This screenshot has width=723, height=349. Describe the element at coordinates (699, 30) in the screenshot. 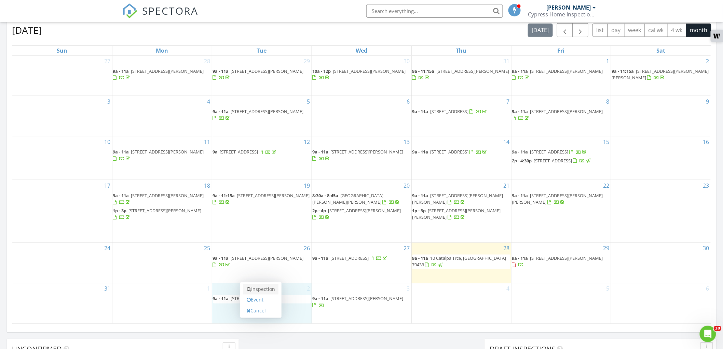

I see `button: month` at that location.